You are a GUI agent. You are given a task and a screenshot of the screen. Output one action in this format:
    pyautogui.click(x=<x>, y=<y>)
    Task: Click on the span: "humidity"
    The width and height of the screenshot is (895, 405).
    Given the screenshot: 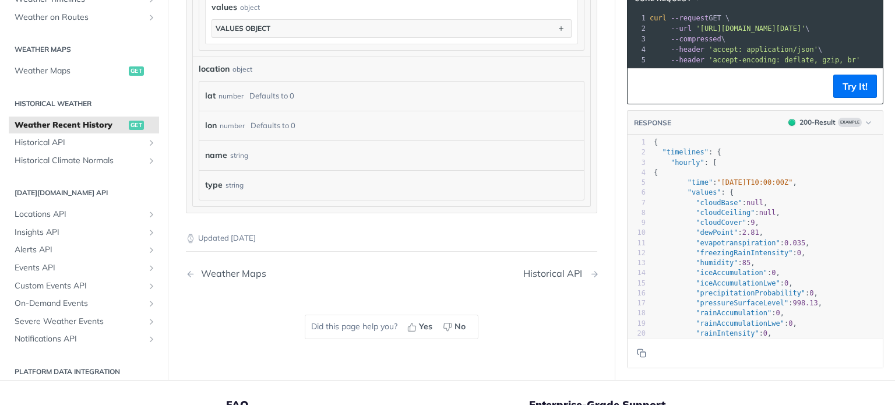 What is the action you would take?
    pyautogui.click(x=717, y=263)
    